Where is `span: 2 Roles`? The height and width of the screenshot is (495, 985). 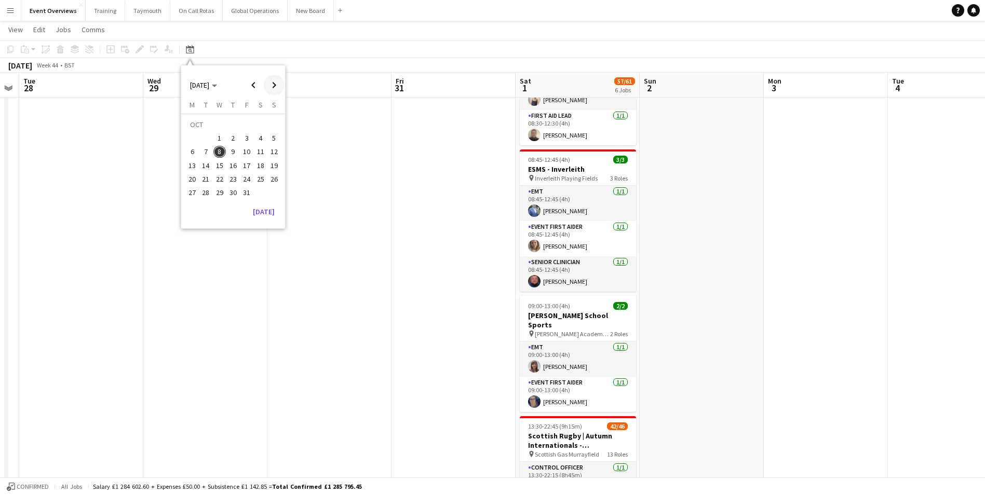
span: 2 Roles is located at coordinates (619, 334).